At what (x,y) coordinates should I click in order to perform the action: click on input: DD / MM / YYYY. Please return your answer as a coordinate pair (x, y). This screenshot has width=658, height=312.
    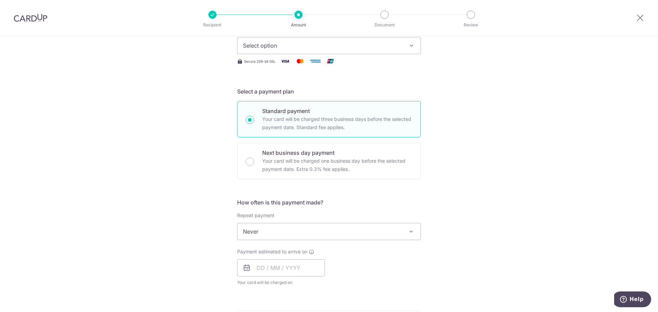
    Looking at the image, I should click on (281, 268).